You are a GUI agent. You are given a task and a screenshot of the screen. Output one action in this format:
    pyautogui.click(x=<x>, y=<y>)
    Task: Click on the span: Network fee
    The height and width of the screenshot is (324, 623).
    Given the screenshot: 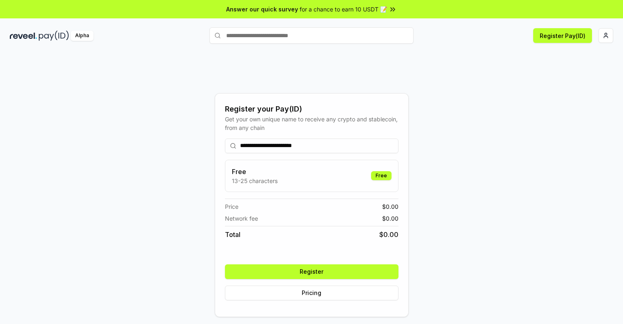 What is the action you would take?
    pyautogui.click(x=241, y=218)
    